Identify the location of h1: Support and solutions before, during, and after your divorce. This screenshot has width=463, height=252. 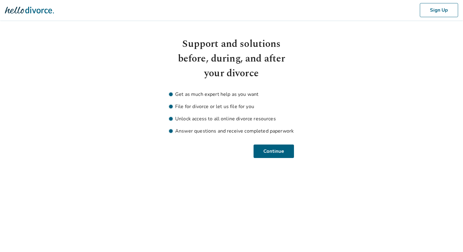
(232, 59).